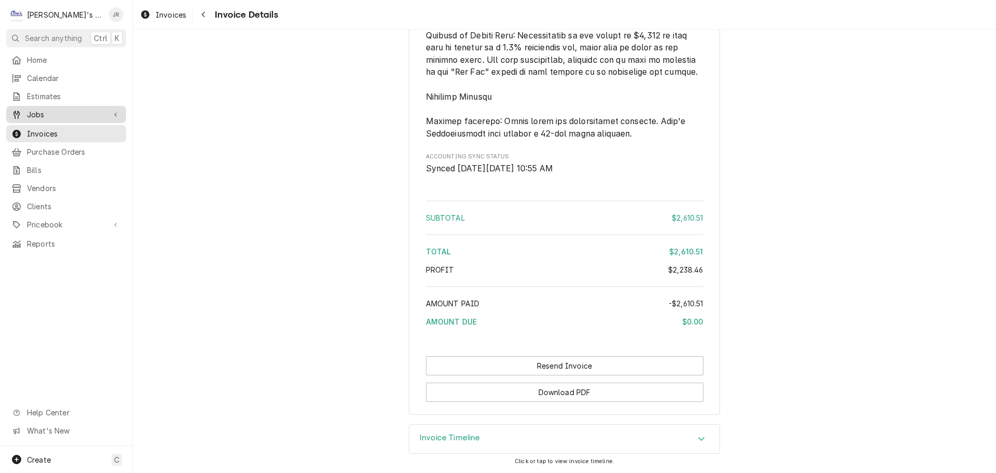 This screenshot has width=996, height=473. What do you see at coordinates (101, 38) in the screenshot?
I see `span: Ctrl` at bounding box center [101, 38].